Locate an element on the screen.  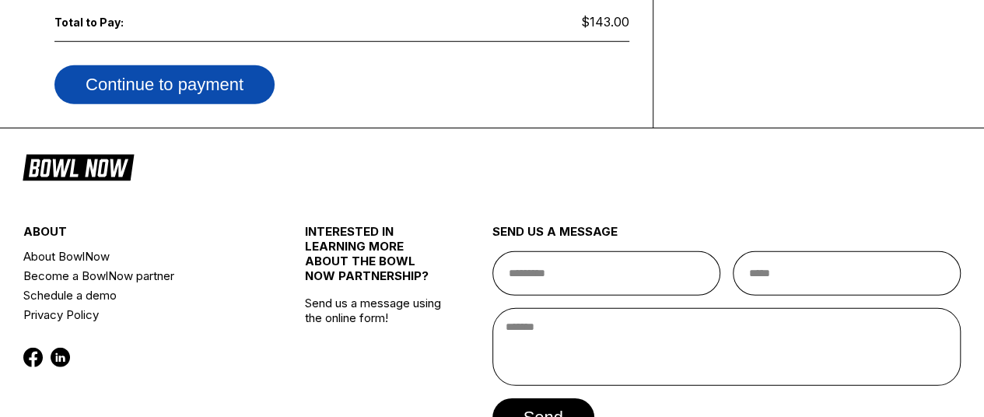
button: Continue to payment is located at coordinates (164, 85).